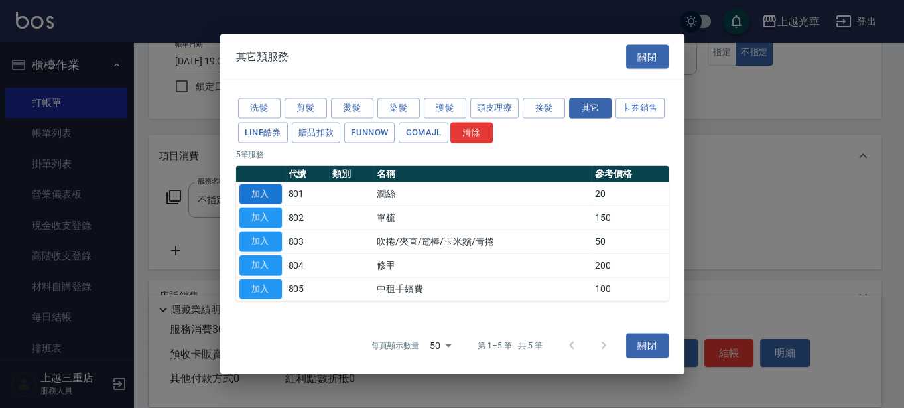  Describe the element at coordinates (441, 346) in the screenshot. I see `div: 50` at that location.